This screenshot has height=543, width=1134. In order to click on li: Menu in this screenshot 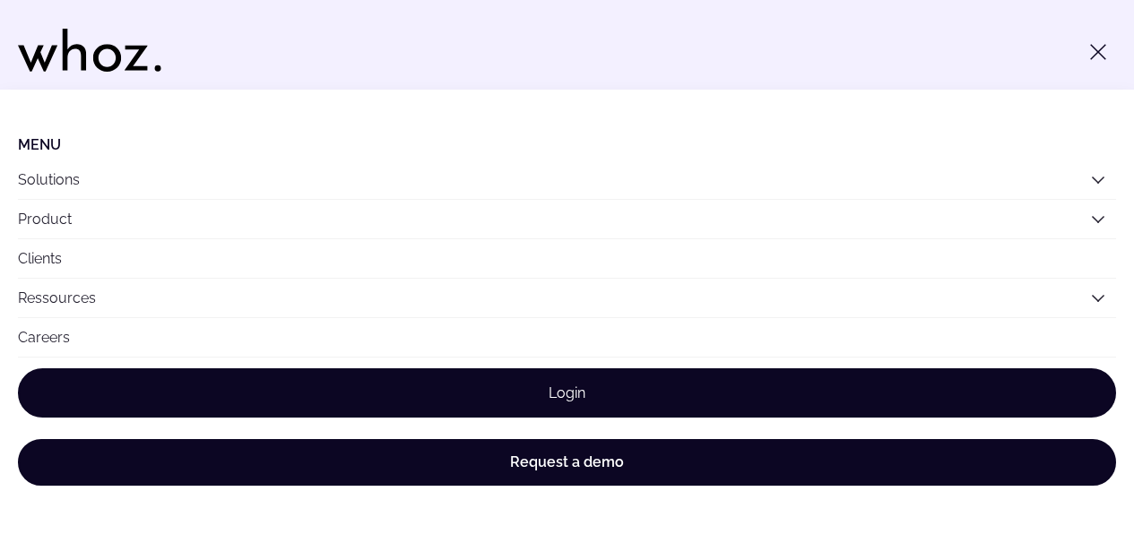, I will do `click(567, 144)`.